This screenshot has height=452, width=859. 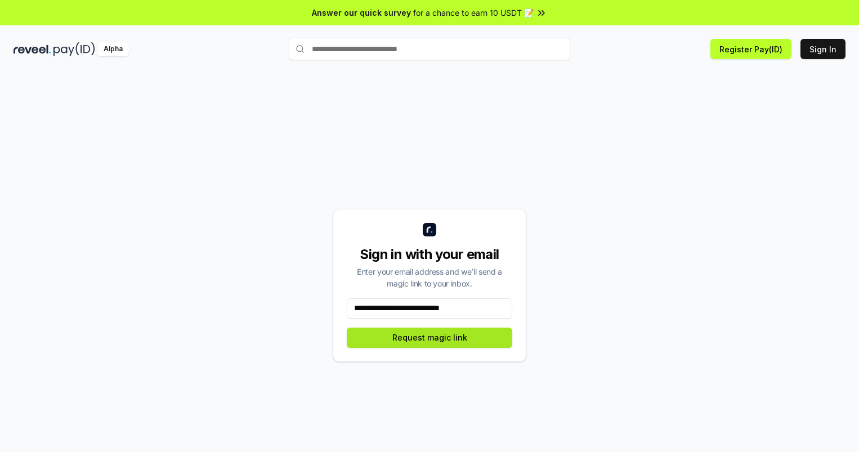 I want to click on img: pay_id, so click(x=74, y=49).